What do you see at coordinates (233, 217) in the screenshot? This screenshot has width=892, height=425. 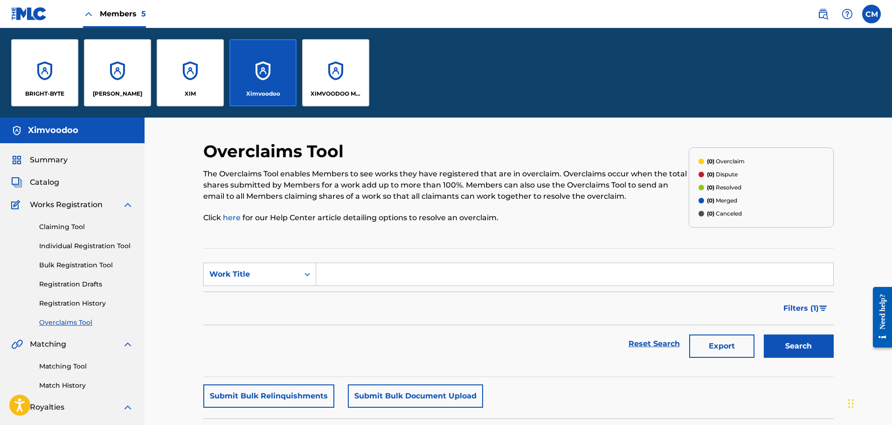 I see `a: here` at bounding box center [233, 217].